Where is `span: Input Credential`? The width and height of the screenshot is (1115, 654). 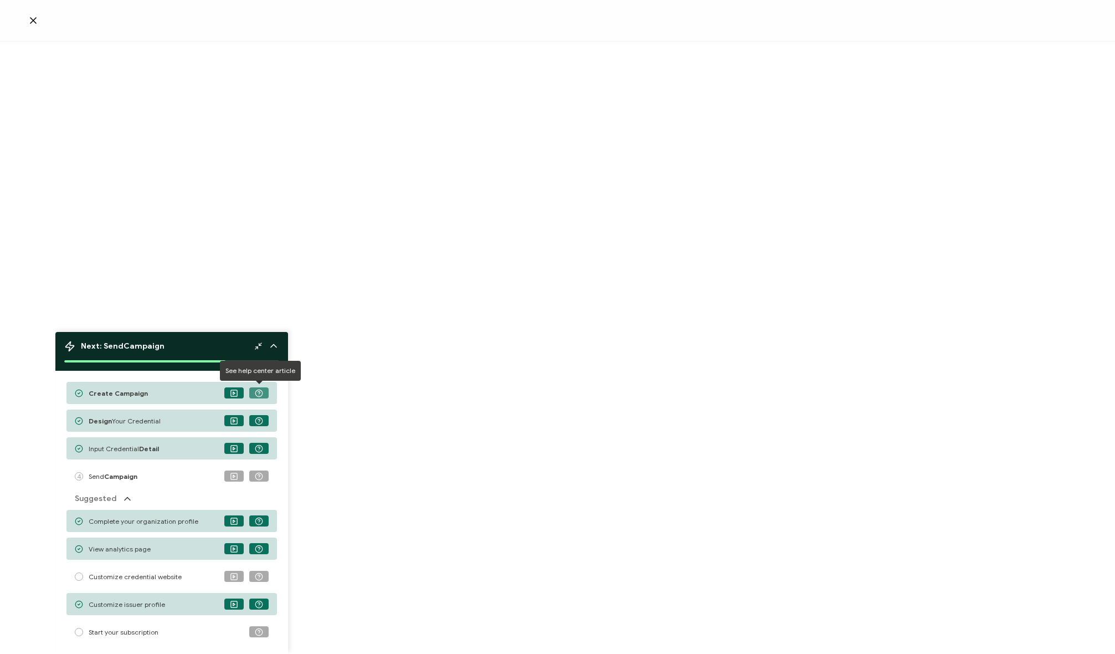 span: Input Credential is located at coordinates (124, 448).